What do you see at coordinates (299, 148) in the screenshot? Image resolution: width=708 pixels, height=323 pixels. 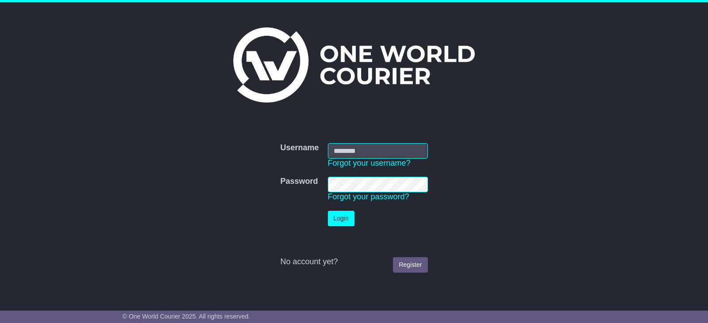 I see `label: Username` at bounding box center [299, 148].